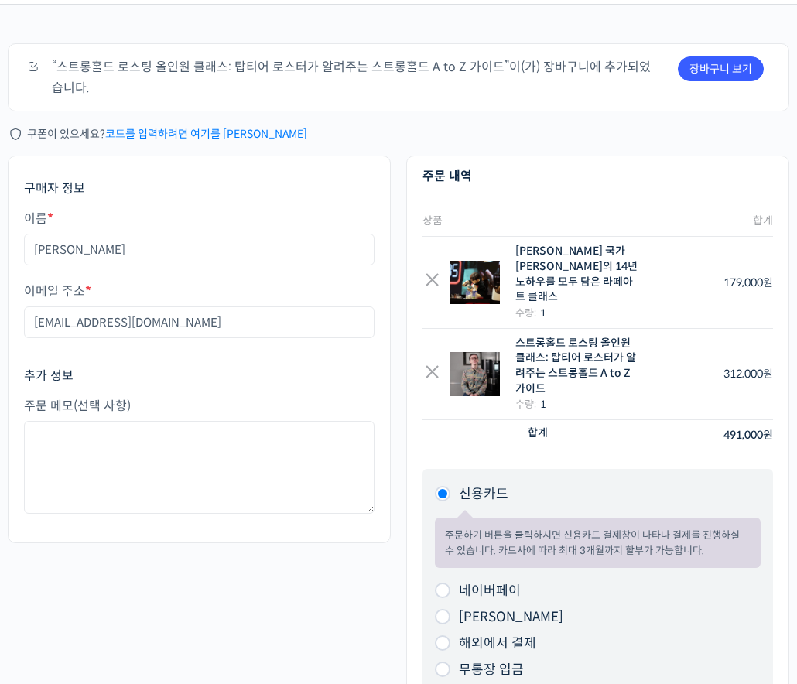 The width and height of the screenshot is (797, 684). What do you see at coordinates (536, 221) in the screenshot?
I see `th: 상품` at bounding box center [536, 221].